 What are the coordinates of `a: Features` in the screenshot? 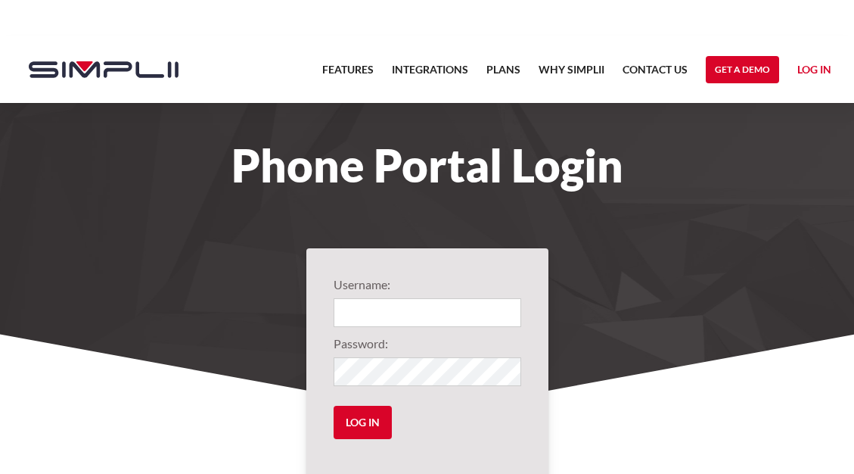 It's located at (348, 74).